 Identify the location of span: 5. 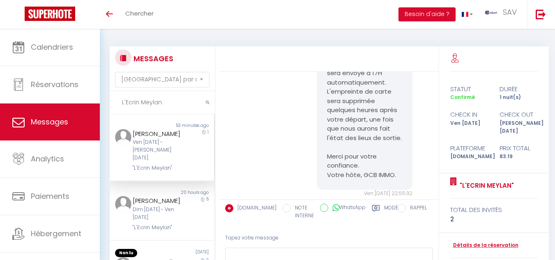
(207, 199).